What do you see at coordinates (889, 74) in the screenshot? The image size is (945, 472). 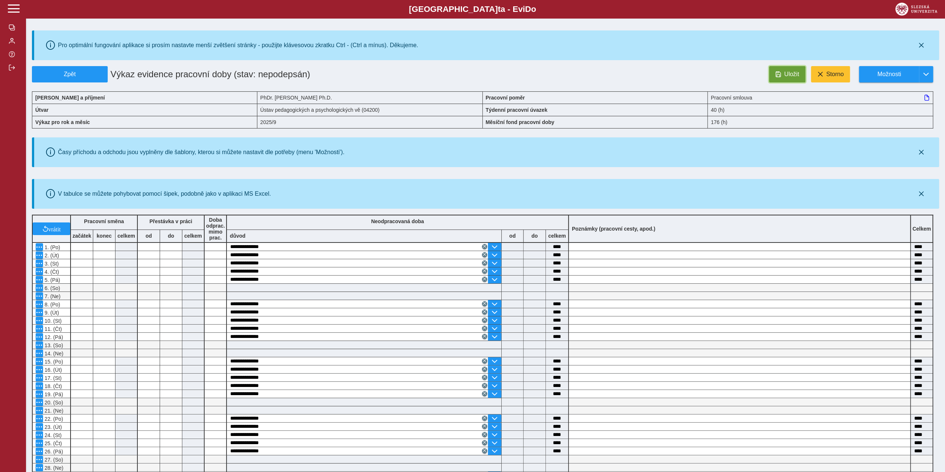 I see `span: Možnosti` at bounding box center [889, 74].